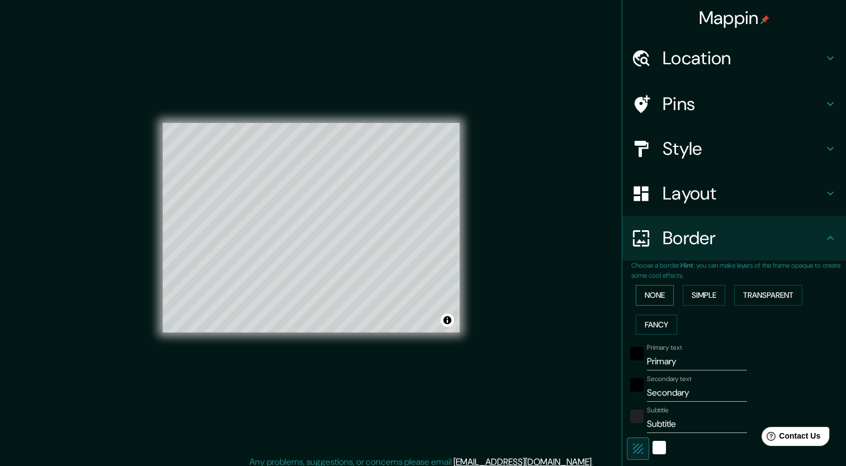 Image resolution: width=846 pixels, height=466 pixels. Describe the element at coordinates (656, 325) in the screenshot. I see `button: Fancy` at that location.